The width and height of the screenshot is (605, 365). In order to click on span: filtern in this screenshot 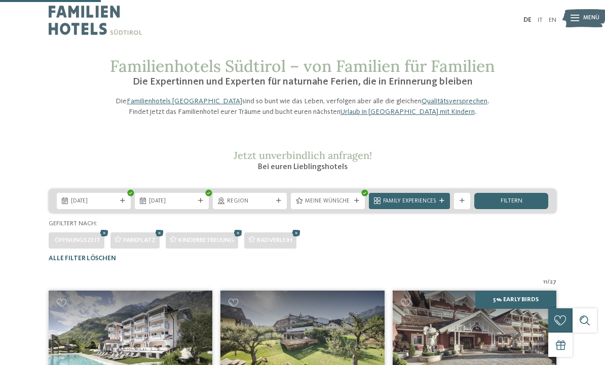, I will do `click(511, 201)`.